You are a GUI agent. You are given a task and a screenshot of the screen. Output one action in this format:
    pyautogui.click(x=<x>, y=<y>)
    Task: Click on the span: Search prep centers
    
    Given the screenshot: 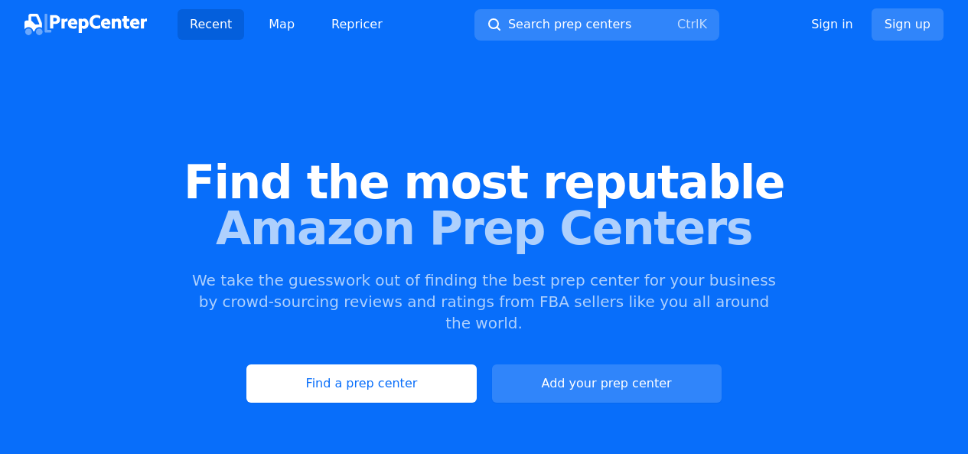 What is the action you would take?
    pyautogui.click(x=569, y=24)
    